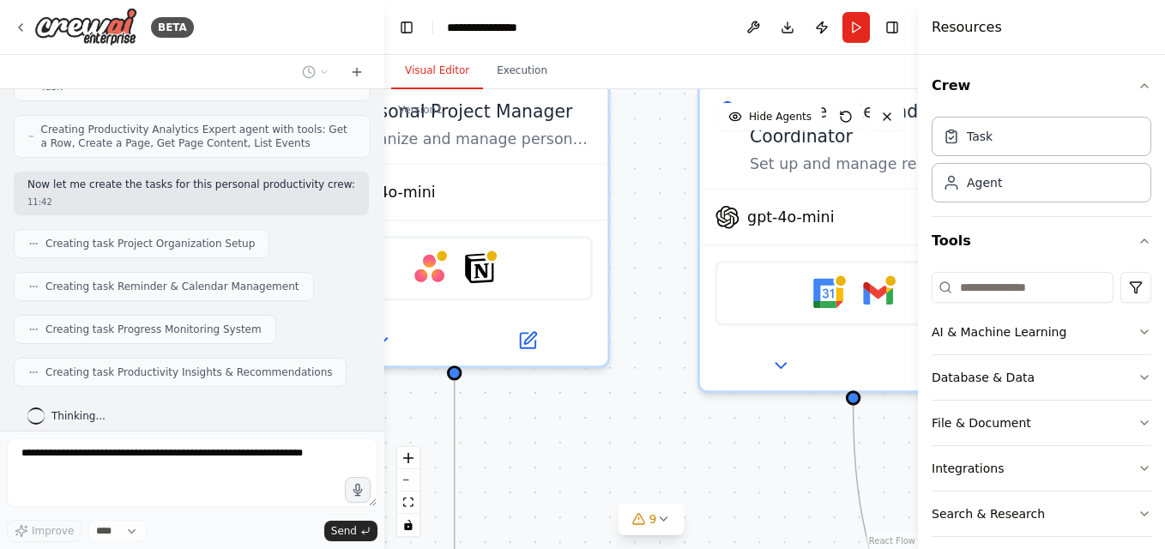 The image size is (1165, 549). Describe the element at coordinates (52, 531) in the screenshot. I see `span: Improve` at that location.